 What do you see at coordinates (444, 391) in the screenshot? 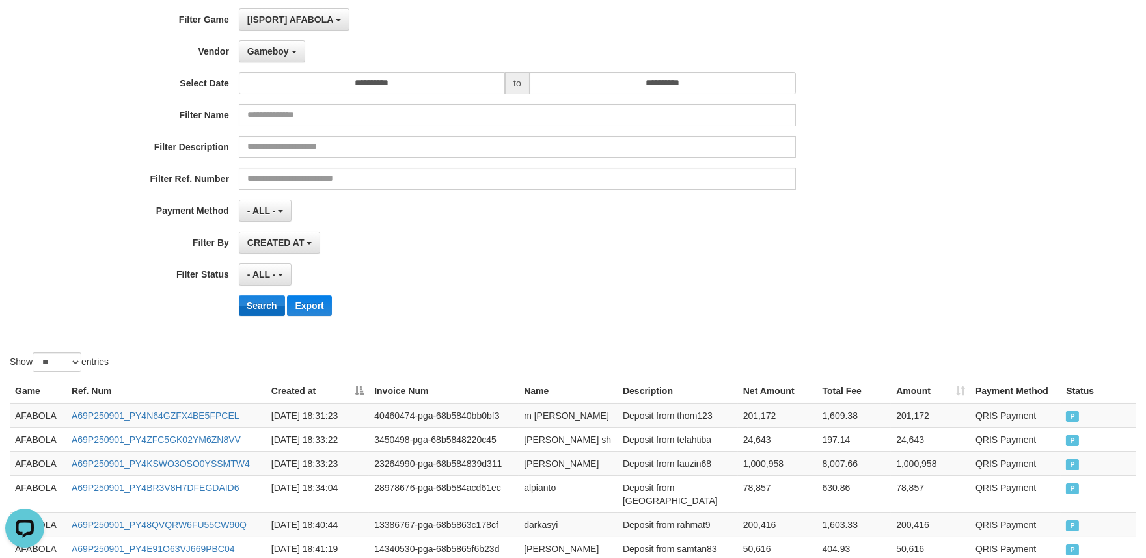
I see `th: Invoice Num` at bounding box center [444, 391].